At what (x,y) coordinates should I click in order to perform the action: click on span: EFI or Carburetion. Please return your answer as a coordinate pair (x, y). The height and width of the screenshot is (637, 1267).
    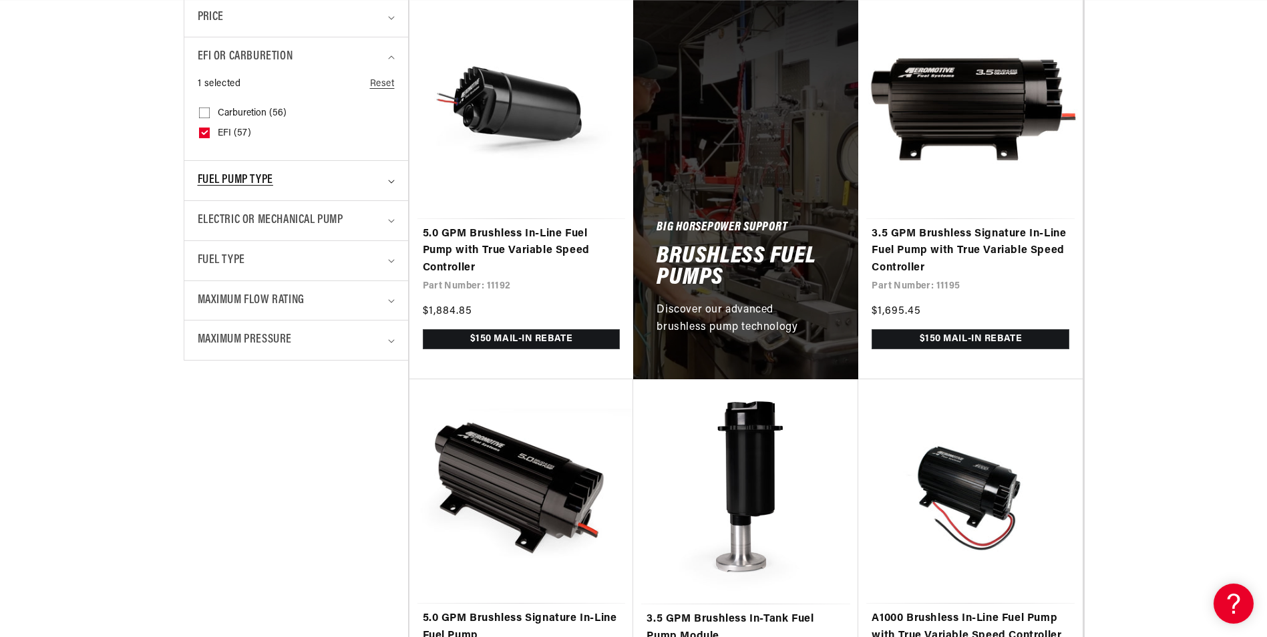
    Looking at the image, I should click on (245, 57).